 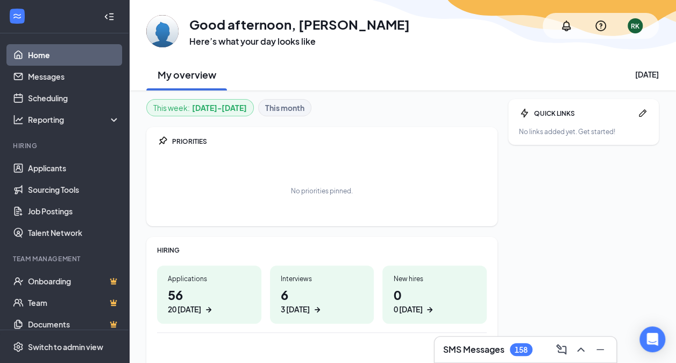 I want to click on svg: Bolt, so click(x=524, y=113).